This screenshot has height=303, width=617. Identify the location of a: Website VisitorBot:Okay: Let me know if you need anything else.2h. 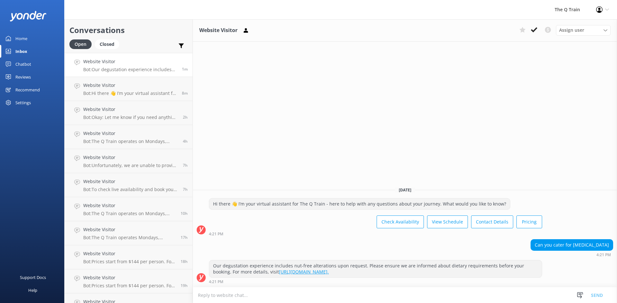
(128, 113).